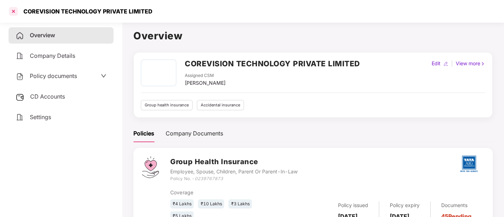  Describe the element at coordinates (234, 162) in the screenshot. I see `h3: Group Health Insurance` at that location.